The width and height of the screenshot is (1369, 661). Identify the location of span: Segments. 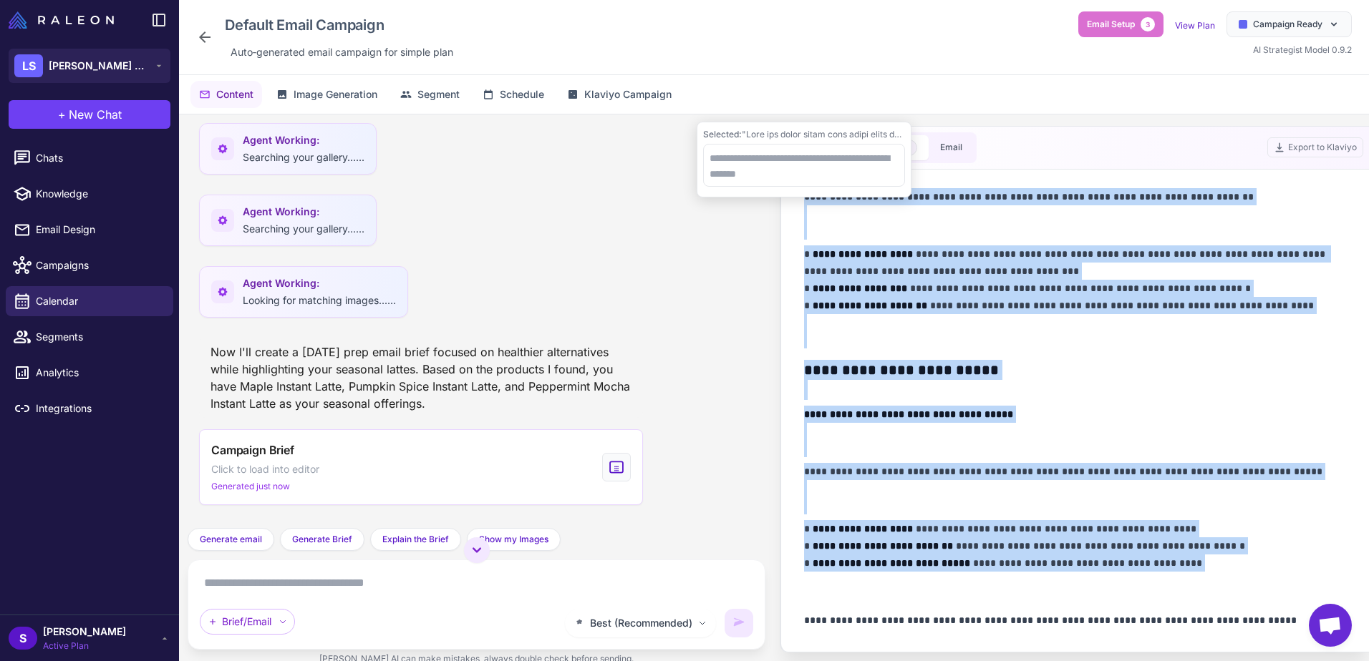
(99, 337).